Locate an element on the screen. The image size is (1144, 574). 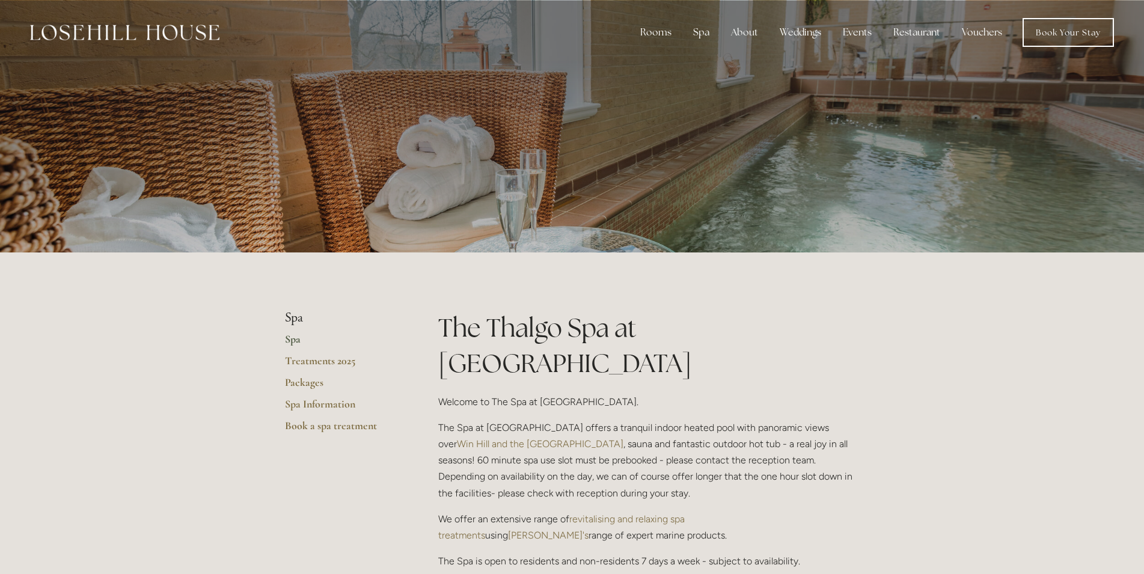
a: Spa Information is located at coordinates (342, 408).